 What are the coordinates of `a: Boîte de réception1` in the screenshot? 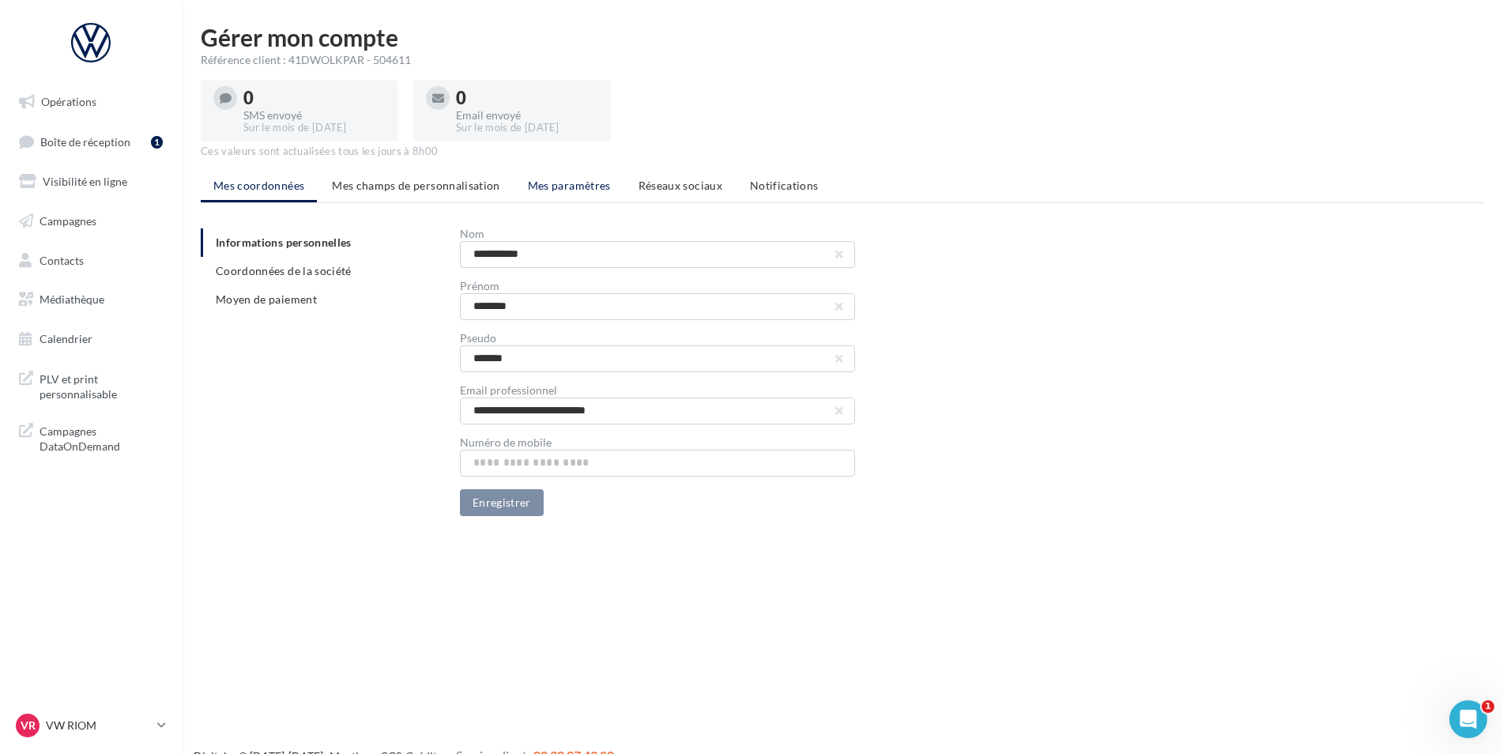 It's located at (91, 141).